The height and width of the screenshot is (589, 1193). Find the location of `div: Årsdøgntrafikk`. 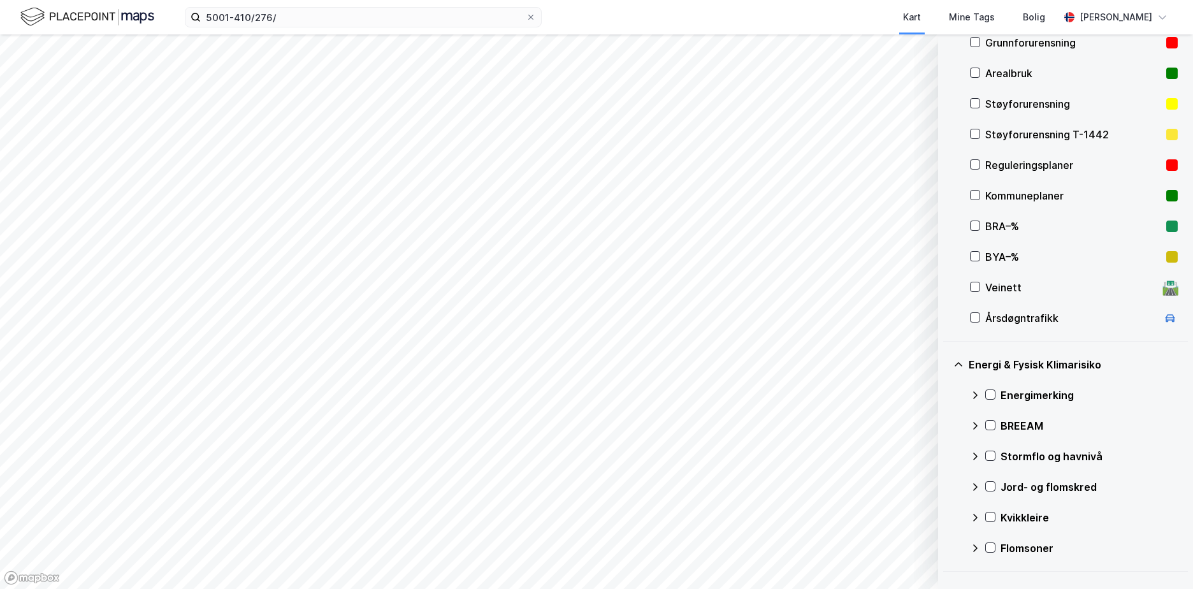

div: Årsdøgntrafikk is located at coordinates (1071, 318).